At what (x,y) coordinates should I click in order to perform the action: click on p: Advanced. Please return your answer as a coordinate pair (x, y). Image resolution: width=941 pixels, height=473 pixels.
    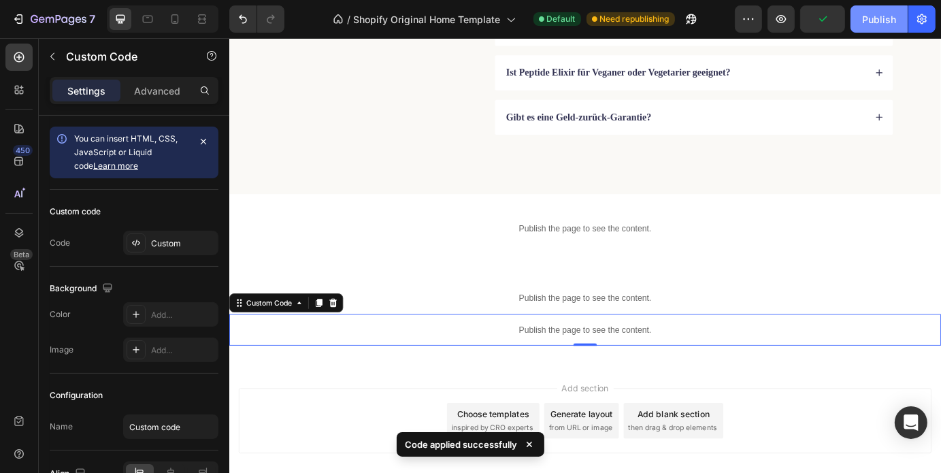
    Looking at the image, I should click on (157, 90).